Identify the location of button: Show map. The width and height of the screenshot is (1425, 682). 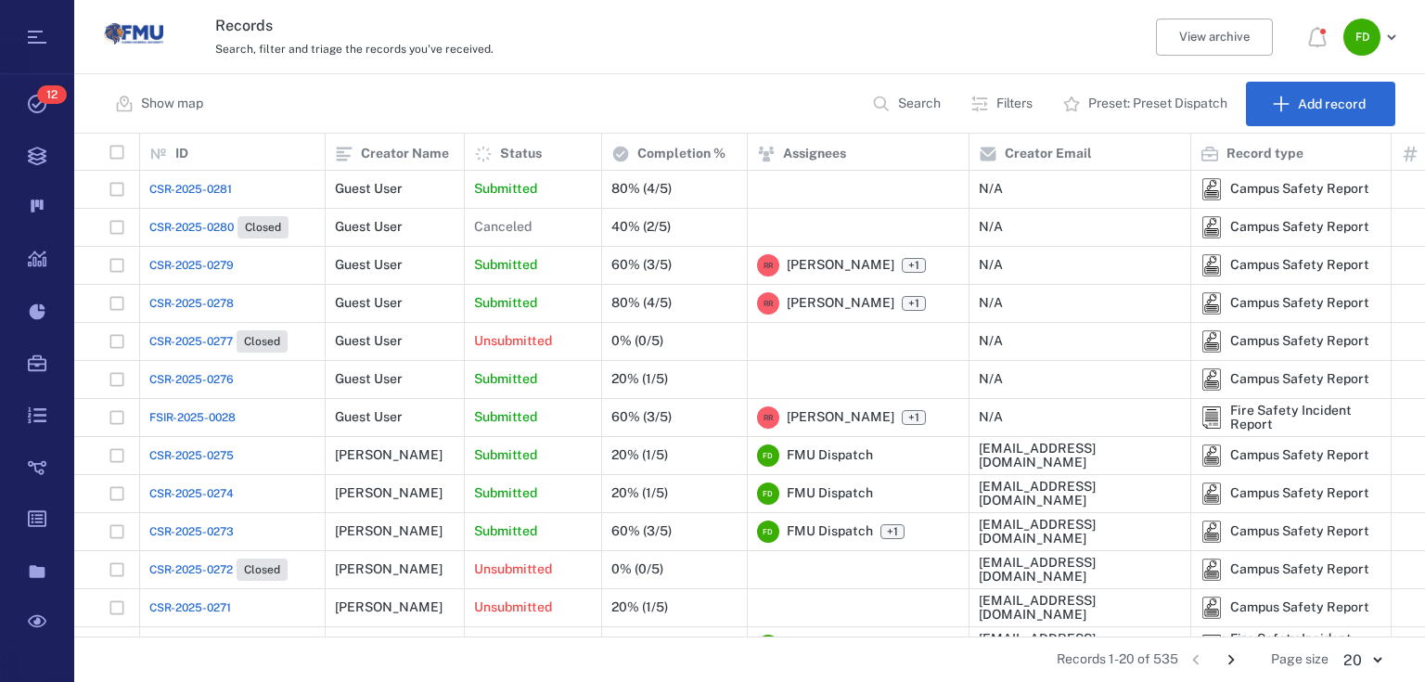
(160, 104).